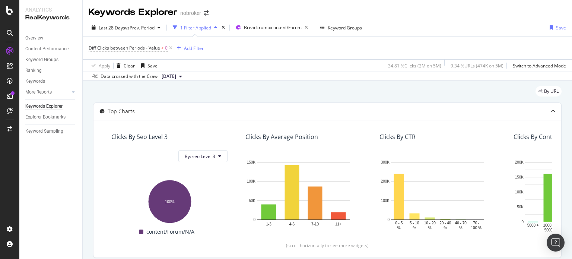 This screenshot has height=259, width=572. Describe the element at coordinates (44, 131) in the screenshot. I see `div: Keyword Sampling` at that location.